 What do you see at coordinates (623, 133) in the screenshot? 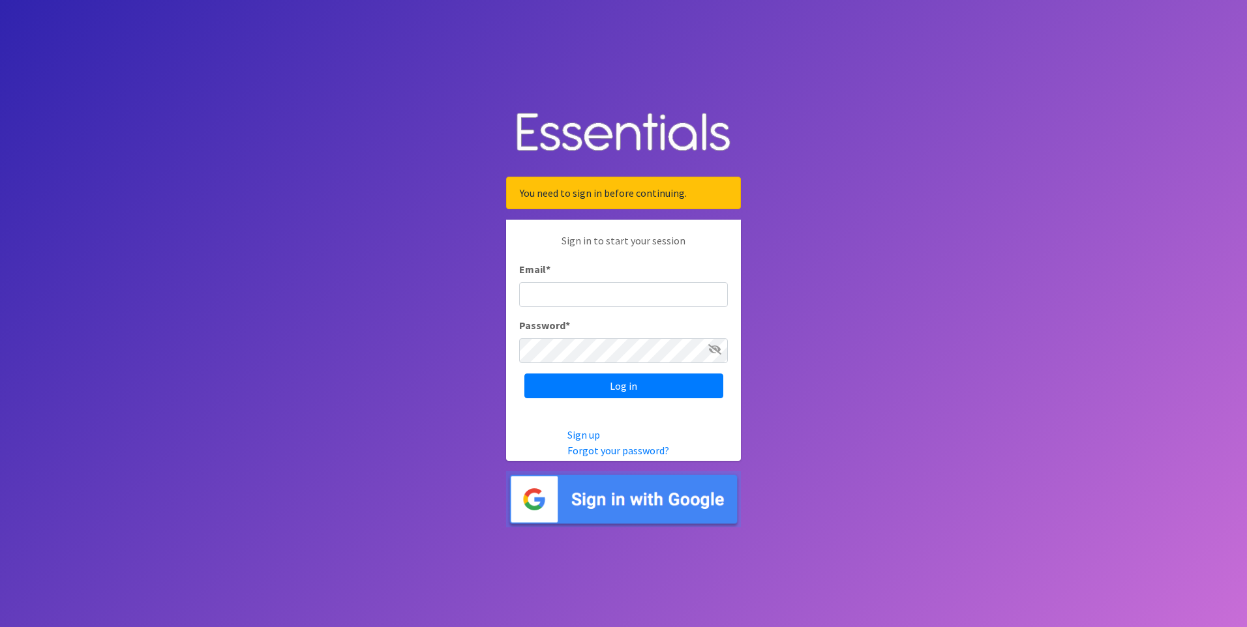
I see `img: Human Essentials` at bounding box center [623, 133].